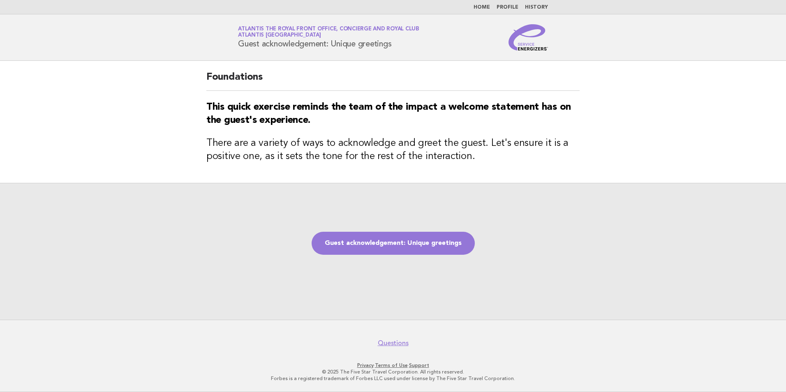 The image size is (786, 392). Describe the element at coordinates (328, 37) in the screenshot. I see `h1: Guest acknowledgement: Unique greetings` at that location.